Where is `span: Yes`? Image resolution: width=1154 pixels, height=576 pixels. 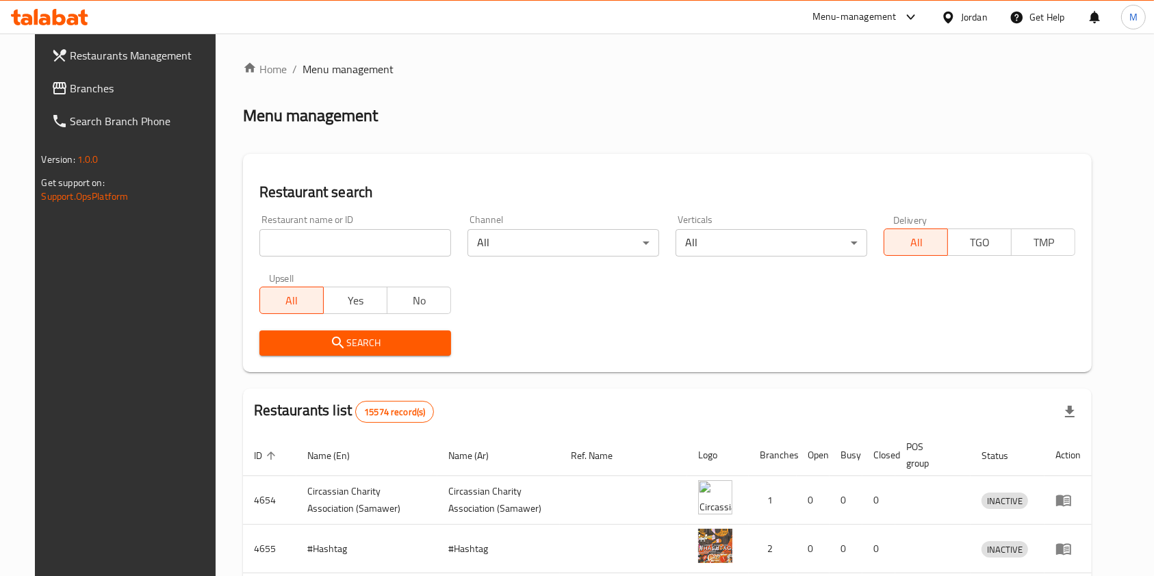 span: Yes is located at coordinates (355, 300).